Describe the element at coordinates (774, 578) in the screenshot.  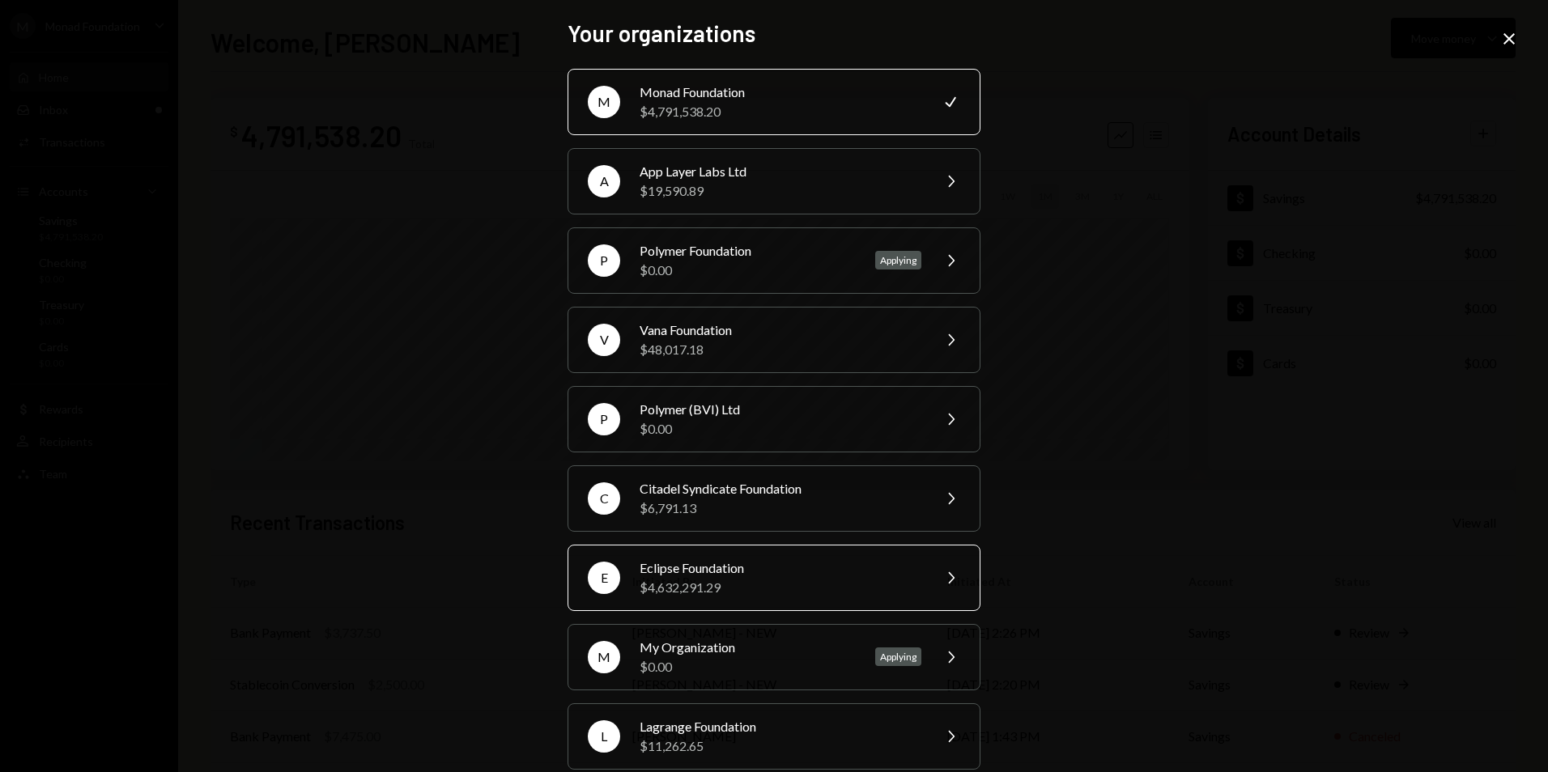
I see `button: EEclipse Foundation$4,632,291.29` at that location.